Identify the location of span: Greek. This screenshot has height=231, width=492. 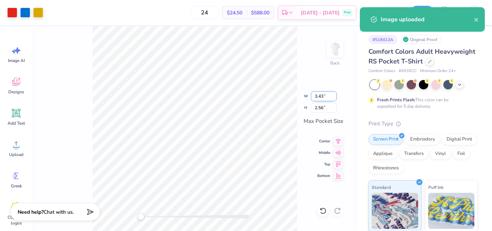
(16, 186).